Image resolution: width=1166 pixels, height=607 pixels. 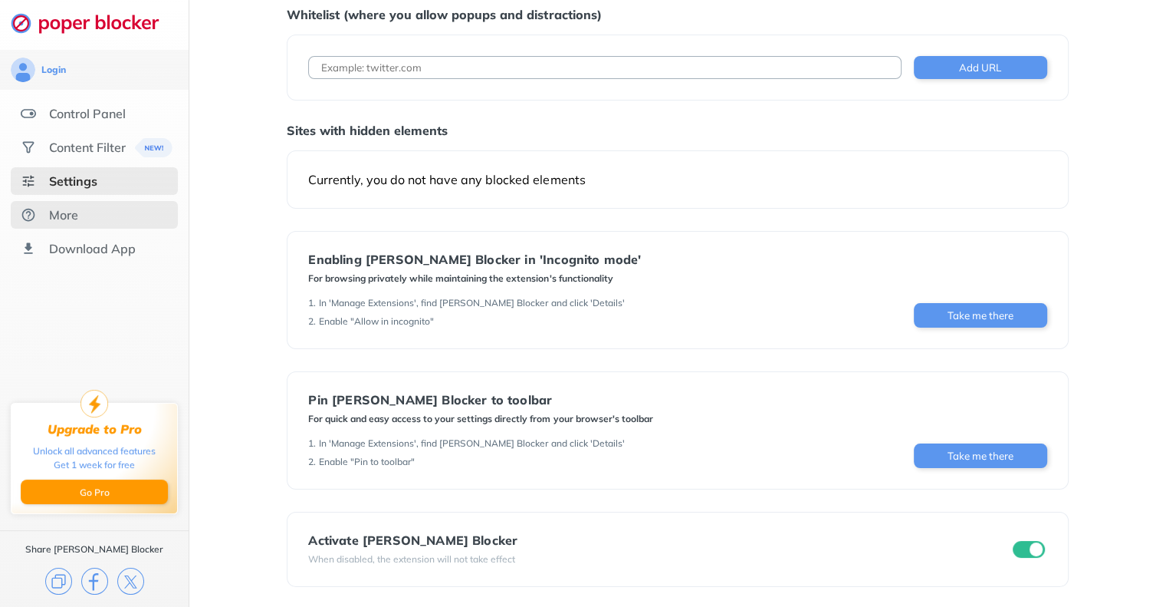 What do you see at coordinates (480, 419) in the screenshot?
I see `div: For quick and easy access to your settings directly from your browser's toolbar` at bounding box center [480, 419].